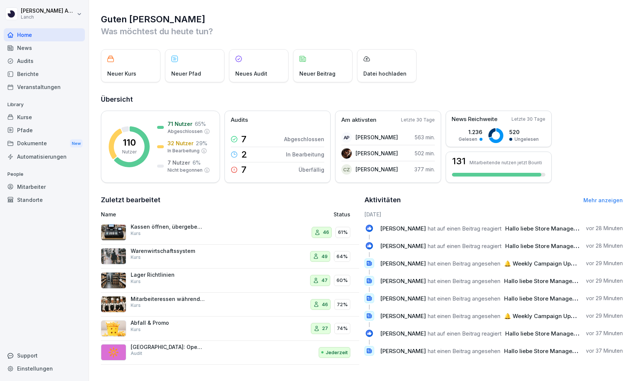 The image size is (634, 381). Describe the element at coordinates (44, 48) in the screenshot. I see `div: News` at that location.